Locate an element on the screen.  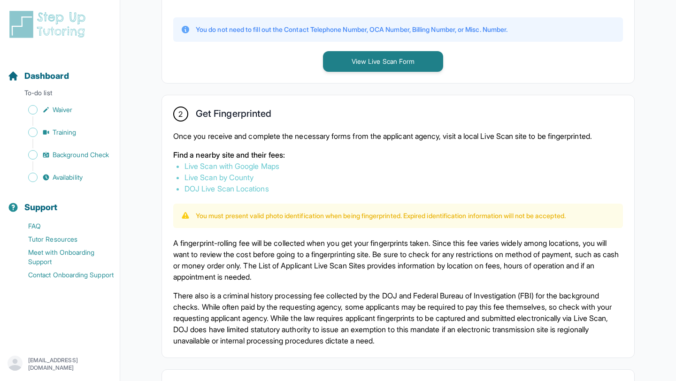
a: Training is located at coordinates (63, 132).